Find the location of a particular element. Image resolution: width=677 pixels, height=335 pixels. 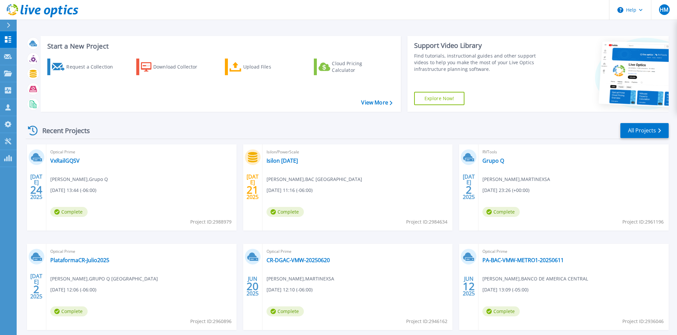

span: Project ID: 2960896 is located at coordinates (211, 322).